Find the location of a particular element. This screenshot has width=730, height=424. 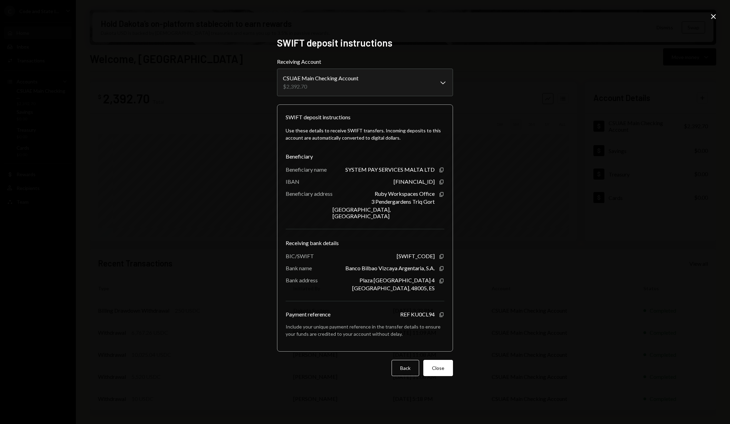

div: Include your unique payment reference in the transfer details to ensure your funds are credited t... is located at coordinates (365, 331).